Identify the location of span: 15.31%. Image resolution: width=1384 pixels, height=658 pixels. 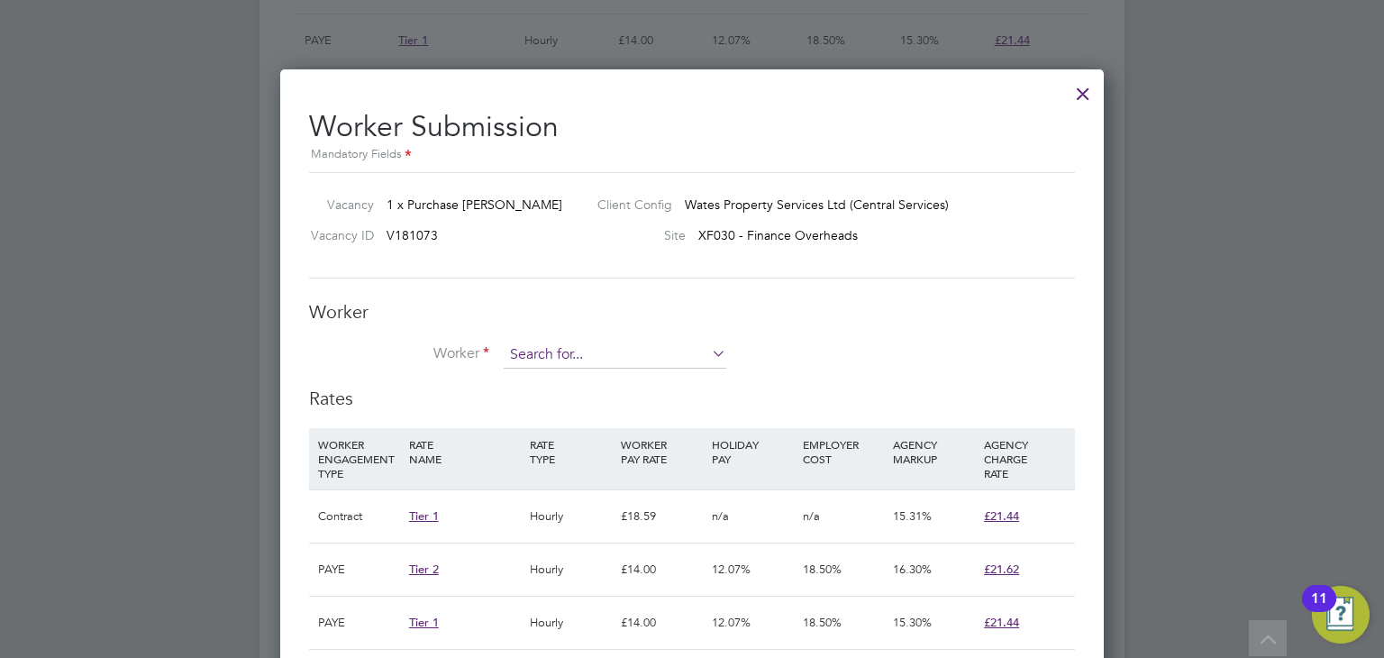
(912, 515).